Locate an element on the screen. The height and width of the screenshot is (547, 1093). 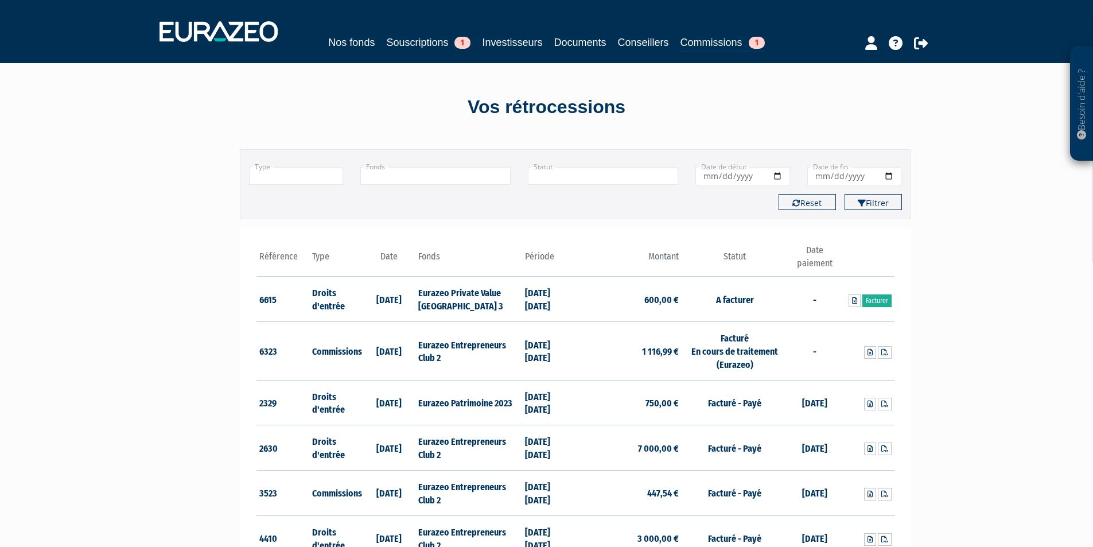
th: Type is located at coordinates (336, 260).